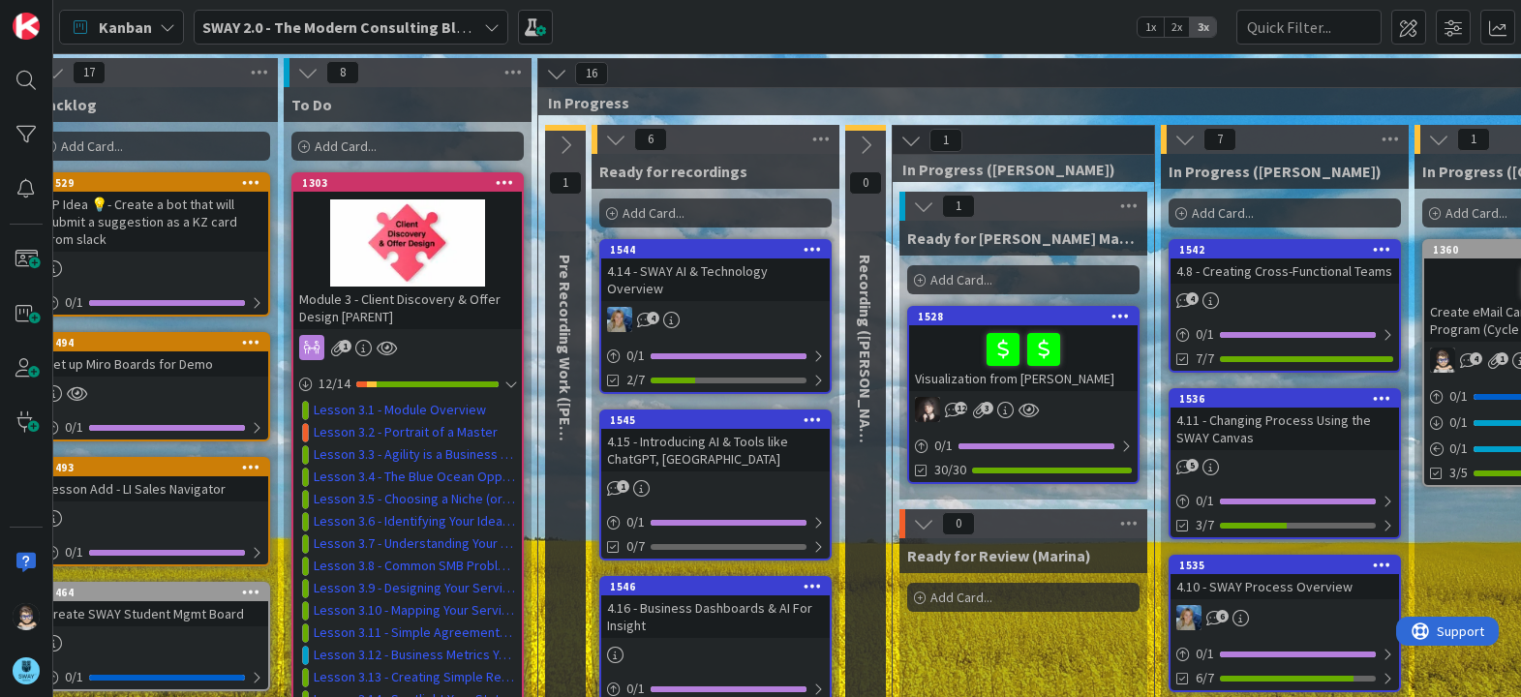  What do you see at coordinates (414, 499) in the screenshot?
I see `a: Lesson 3.5 - Choosing a Niche (or Not)` at bounding box center [414, 499].